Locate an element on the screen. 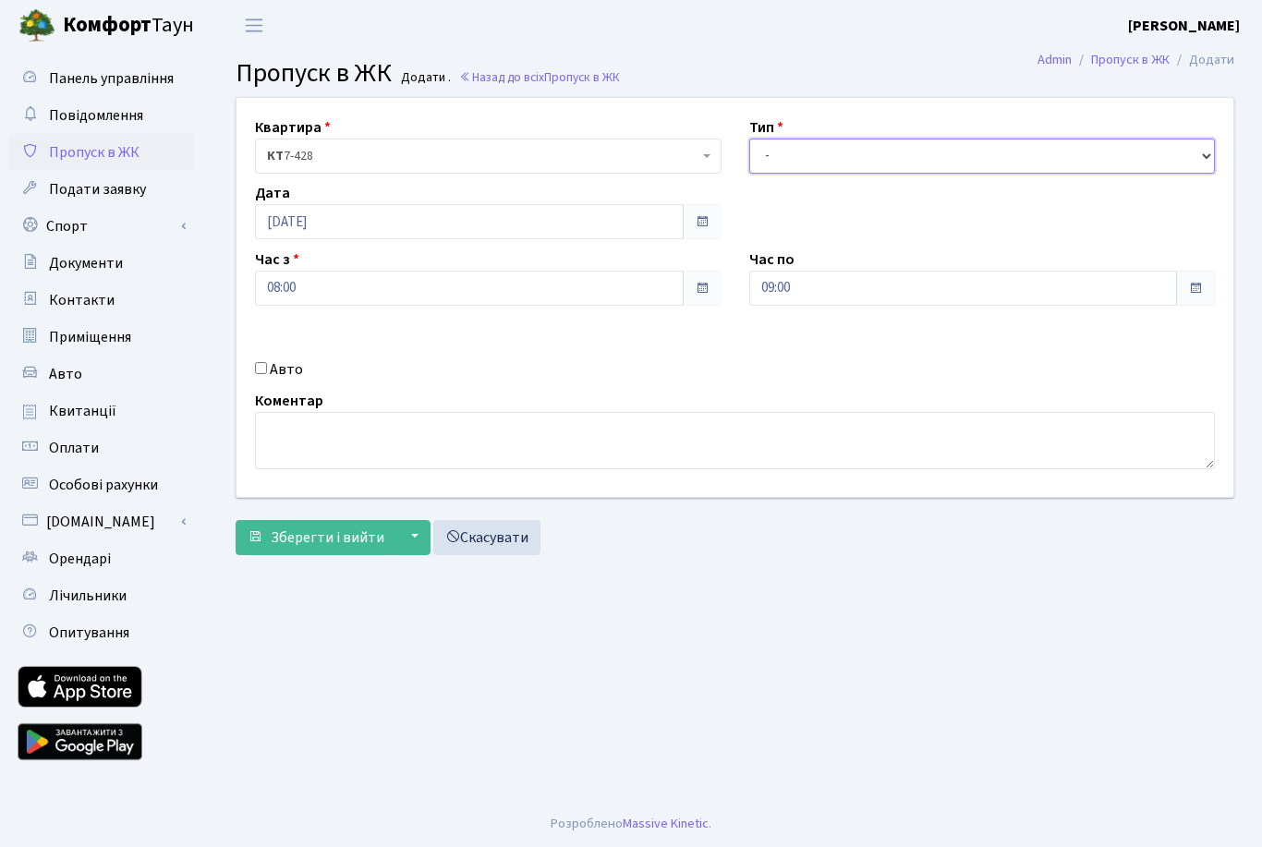 Image resolution: width=1262 pixels, height=847 pixels. span: Подати заявку is located at coordinates (97, 189).